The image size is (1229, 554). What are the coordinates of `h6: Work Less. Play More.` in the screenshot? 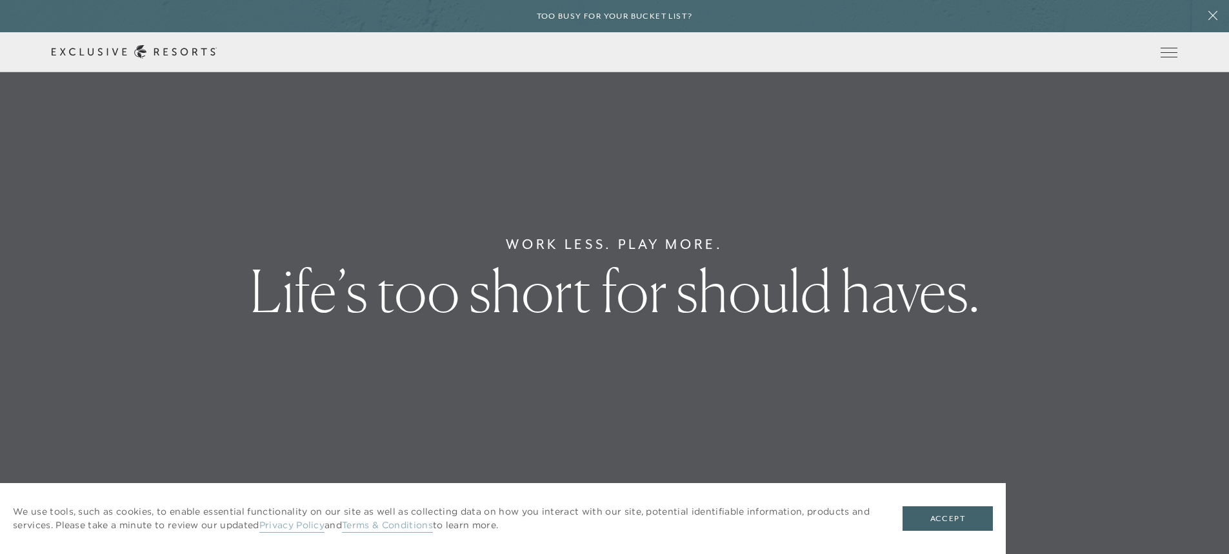 It's located at (614, 245).